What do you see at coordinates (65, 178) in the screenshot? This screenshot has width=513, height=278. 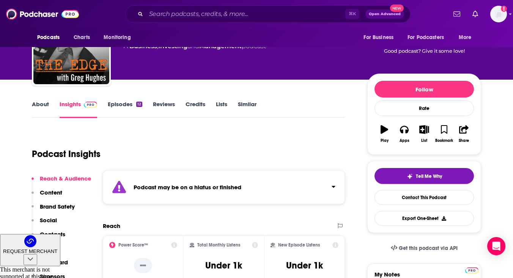 I see `p: Reach & Audience` at bounding box center [65, 178].